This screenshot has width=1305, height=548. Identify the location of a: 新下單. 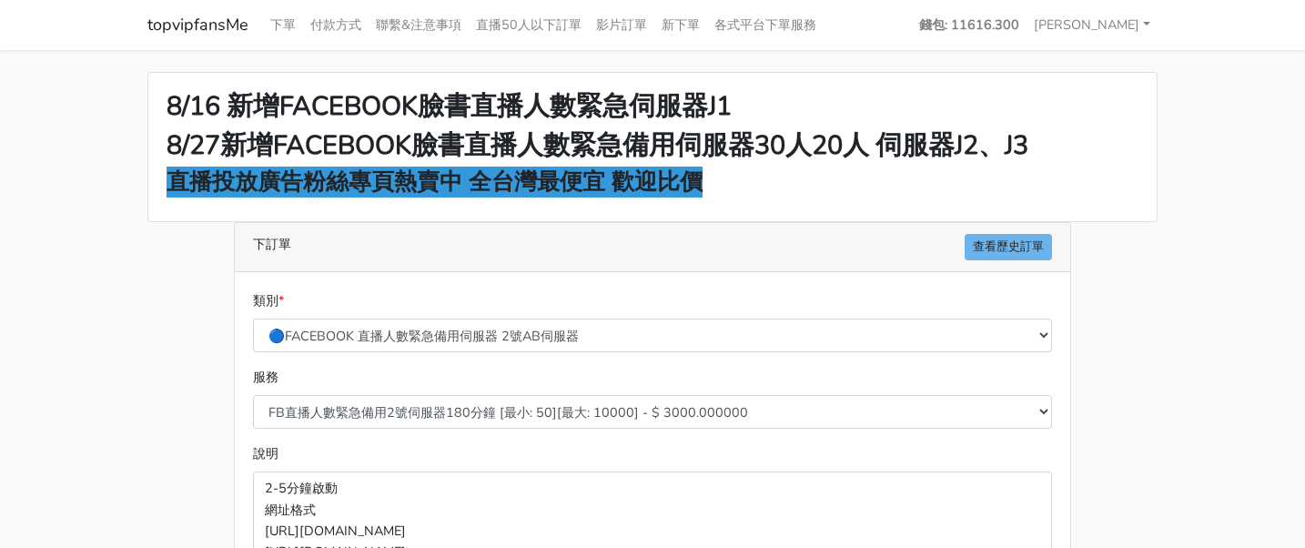
(681, 25).